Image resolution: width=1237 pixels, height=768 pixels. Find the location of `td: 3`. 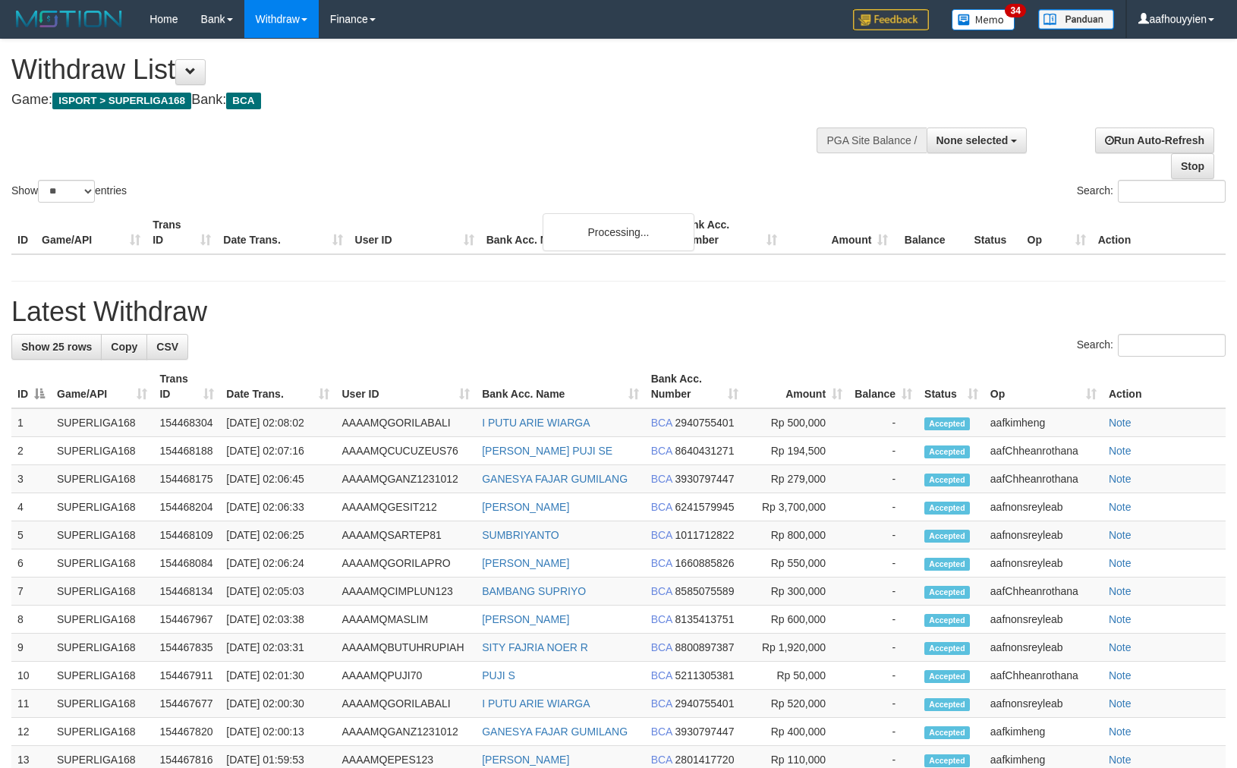

td: 3 is located at coordinates (31, 479).